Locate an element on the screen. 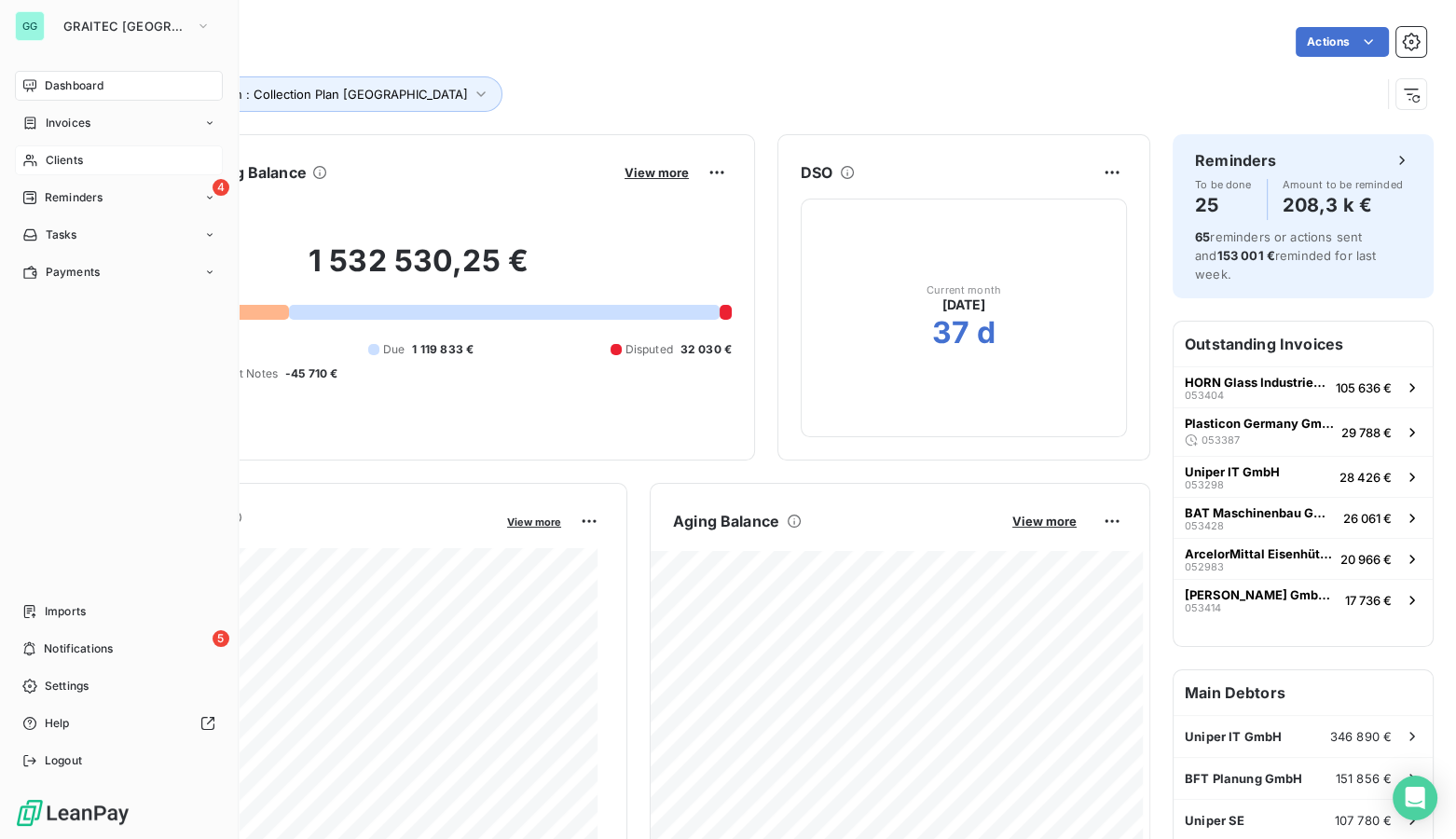 The height and width of the screenshot is (839, 1456). button: Plasticon Germany GmbH05338729 788 € is located at coordinates (1303, 431).